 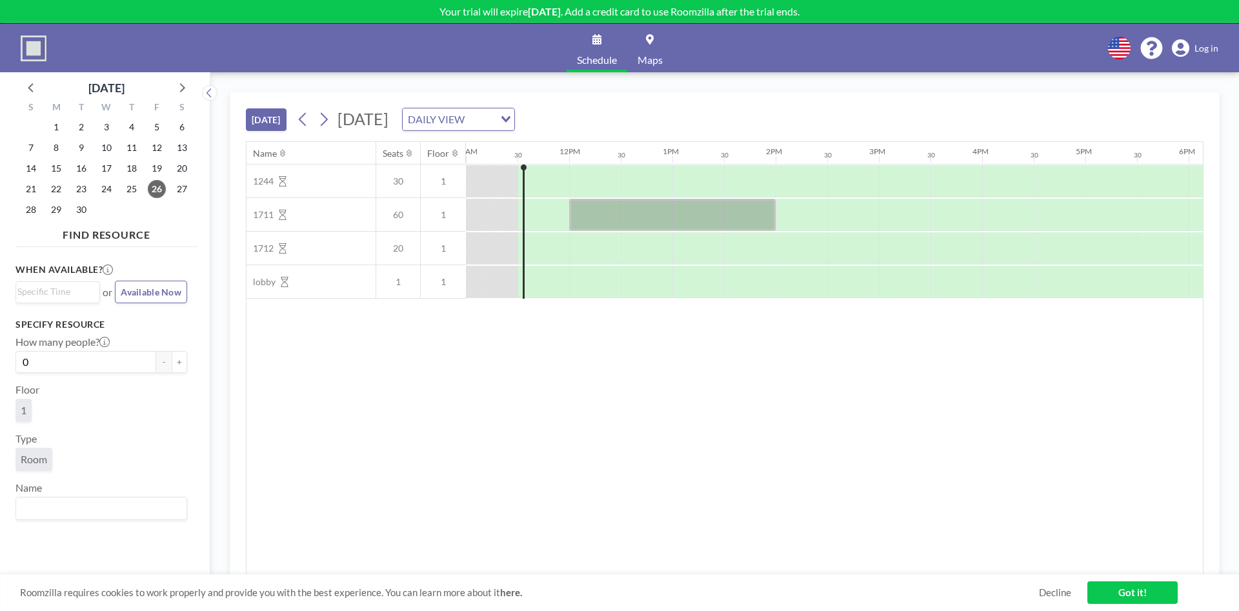 What do you see at coordinates (650, 60) in the screenshot?
I see `span: Maps` at bounding box center [650, 60].